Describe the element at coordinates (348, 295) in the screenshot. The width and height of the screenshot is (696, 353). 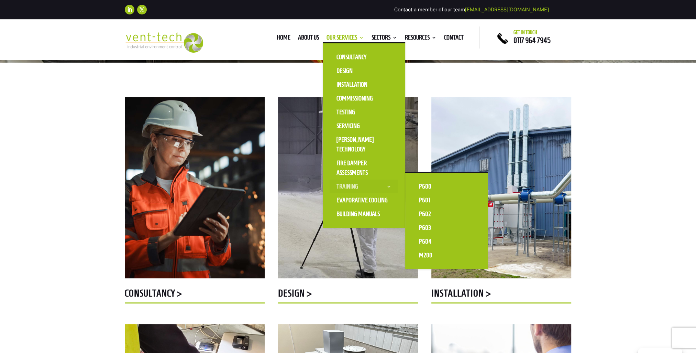
I see `h5: Design >` at that location.